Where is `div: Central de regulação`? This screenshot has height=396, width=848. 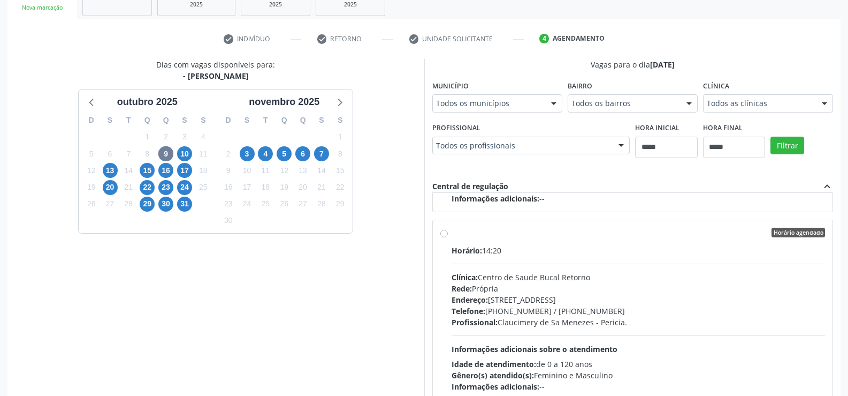 div: Central de regulação is located at coordinates (471, 186).